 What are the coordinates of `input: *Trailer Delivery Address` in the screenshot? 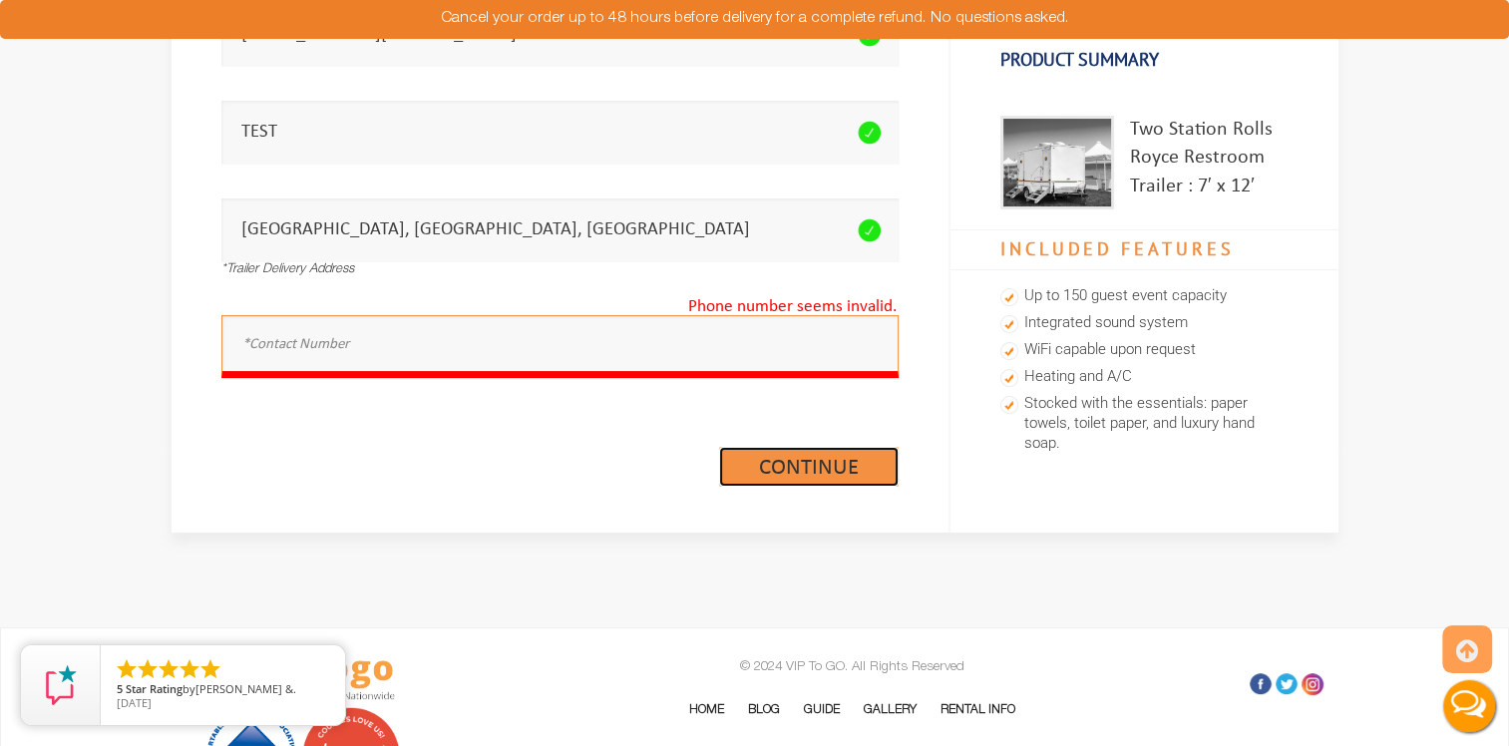 It's located at (560, 229).